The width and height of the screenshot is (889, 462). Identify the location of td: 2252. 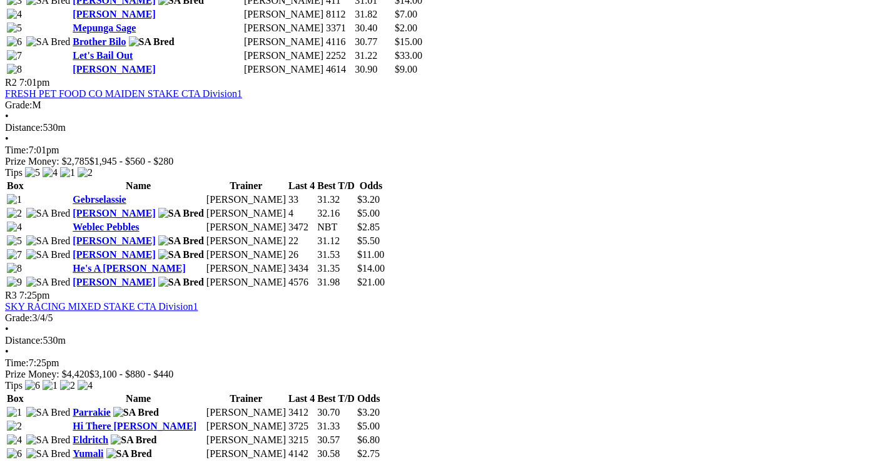
(339, 56).